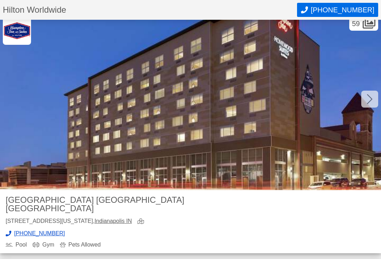 The width and height of the screenshot is (381, 261). What do you see at coordinates (337, 10) in the screenshot?
I see `button: Call` at bounding box center [337, 10].